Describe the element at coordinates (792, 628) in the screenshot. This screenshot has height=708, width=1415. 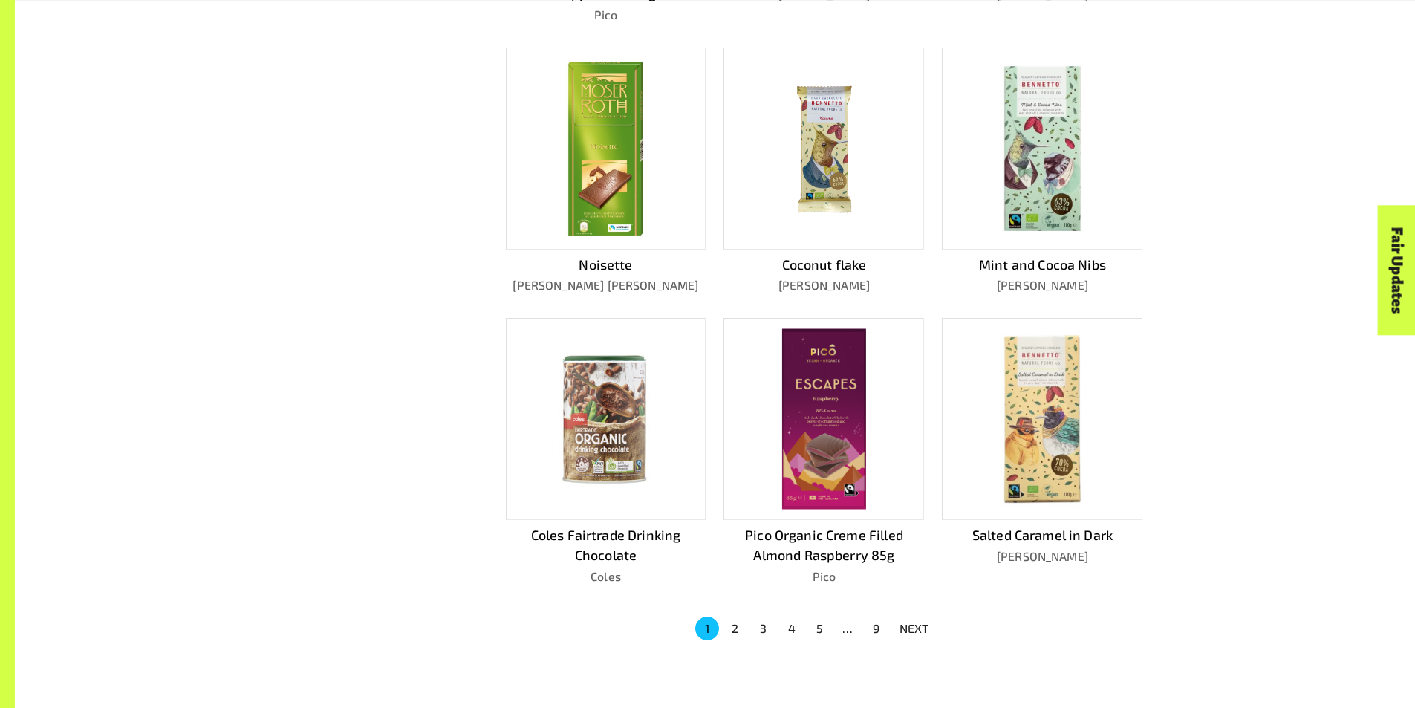
I see `button: Go to page 4` at that location.